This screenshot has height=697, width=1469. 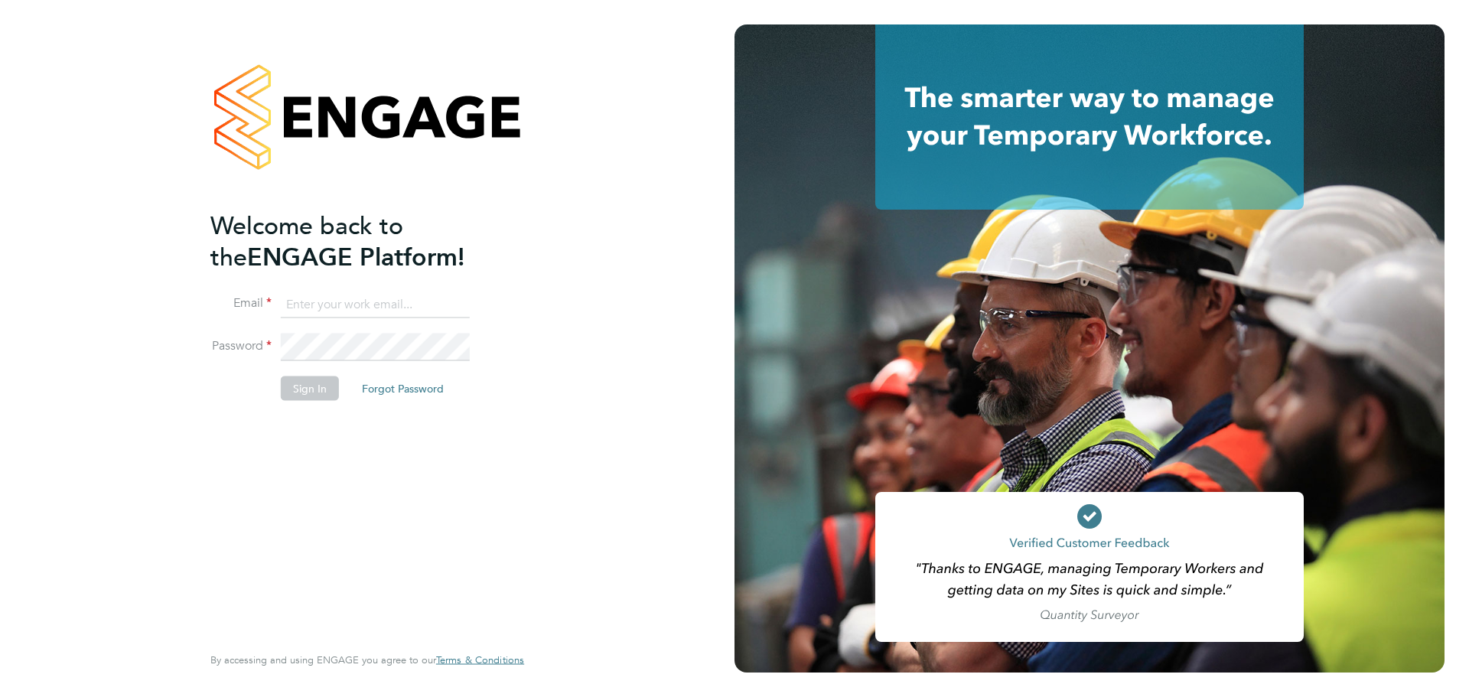 I want to click on span: Welcome back to the, so click(x=307, y=241).